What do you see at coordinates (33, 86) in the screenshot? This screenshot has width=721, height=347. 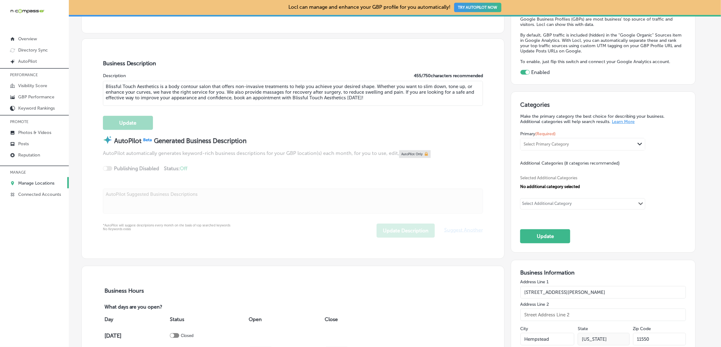 I see `p: Visibility Score` at bounding box center [33, 86].